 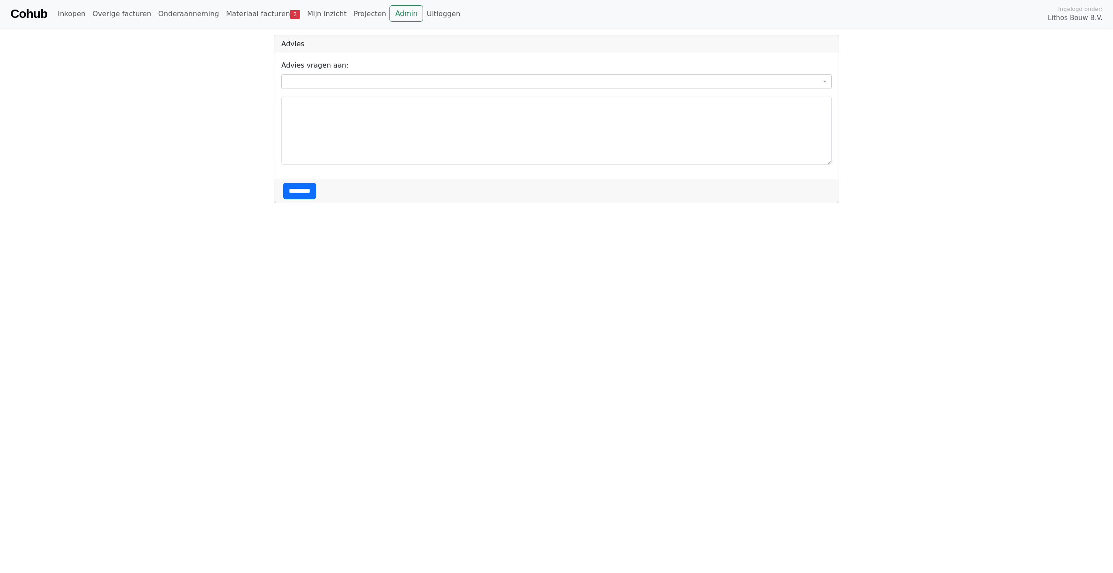 I want to click on a: Overige facturen, so click(x=122, y=14).